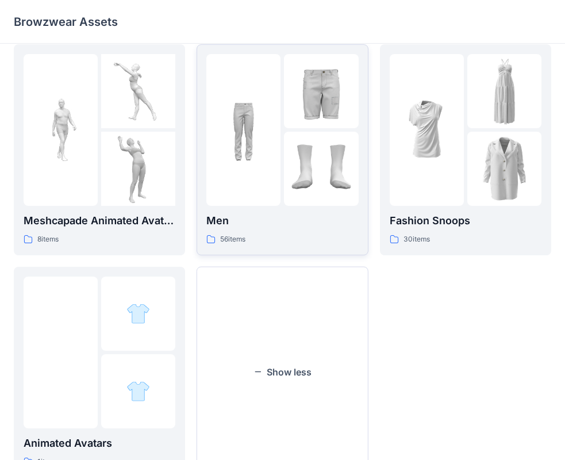 Image resolution: width=565 pixels, height=460 pixels. Describe the element at coordinates (100, 221) in the screenshot. I see `p: Meshcapade Animated Avatars` at that location.